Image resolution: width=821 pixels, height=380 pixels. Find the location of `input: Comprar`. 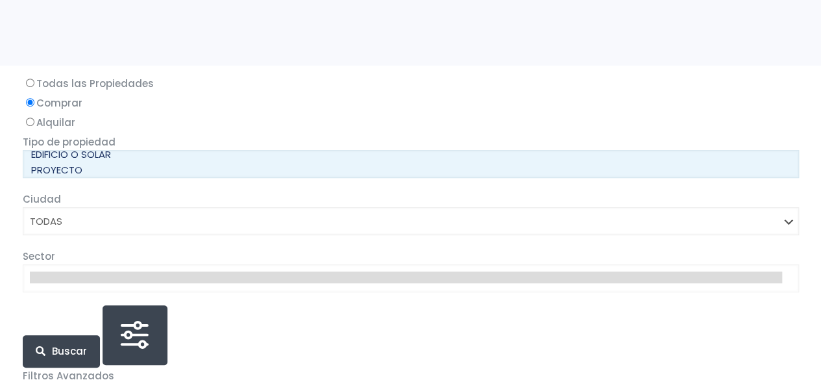

input: Comprar is located at coordinates (30, 102).